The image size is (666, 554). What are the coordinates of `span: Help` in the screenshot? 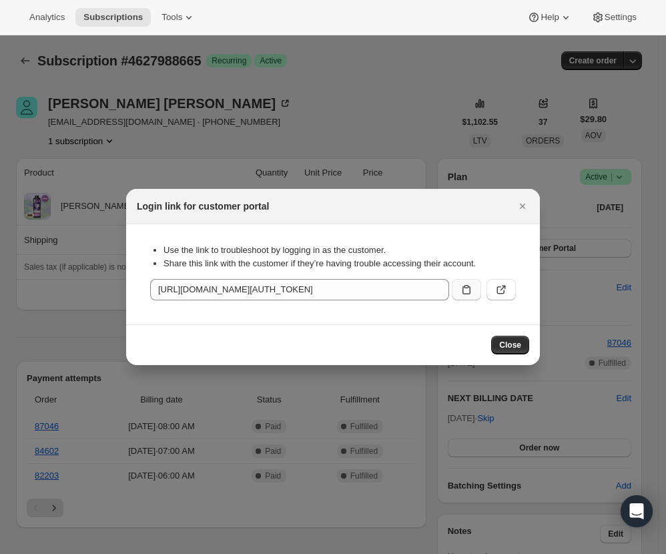 It's located at (549, 17).